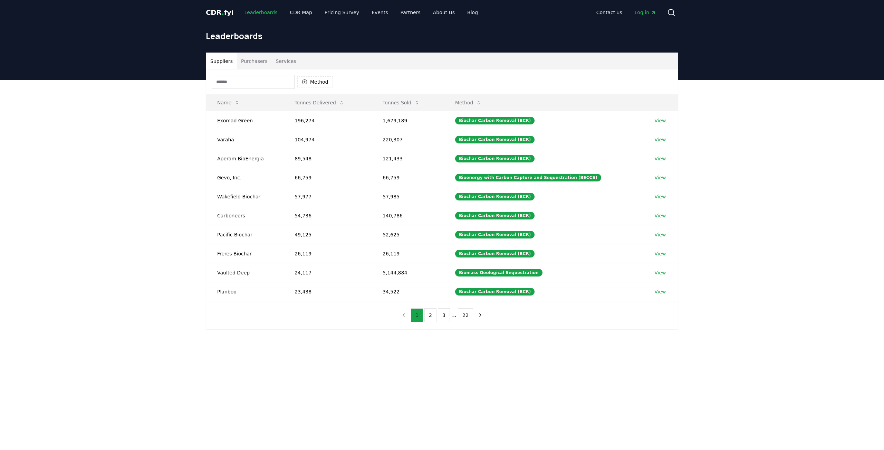 Image resolution: width=884 pixels, height=450 pixels. I want to click on button: 3, so click(444, 315).